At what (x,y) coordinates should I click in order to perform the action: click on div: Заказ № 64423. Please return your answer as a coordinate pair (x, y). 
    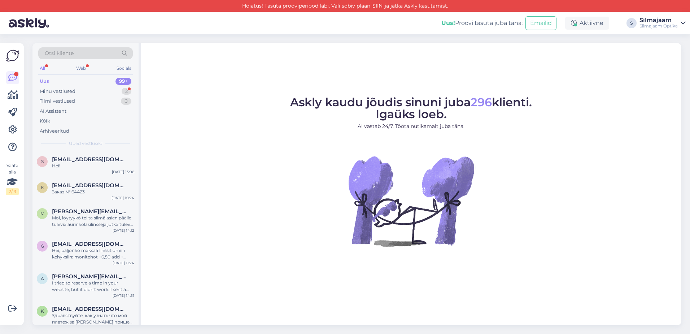
    Looking at the image, I should click on (93, 192).